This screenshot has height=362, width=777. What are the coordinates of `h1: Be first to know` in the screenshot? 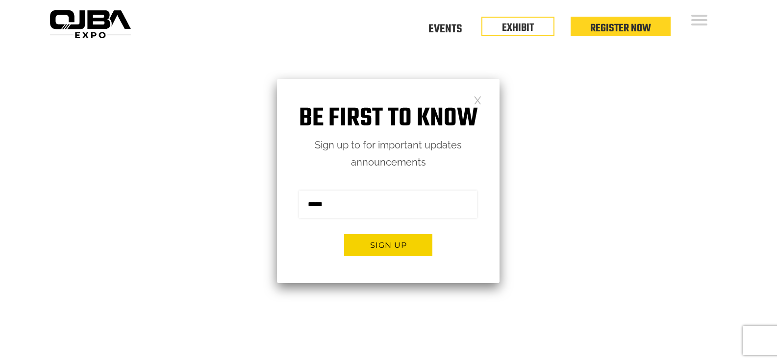 It's located at (388, 119).